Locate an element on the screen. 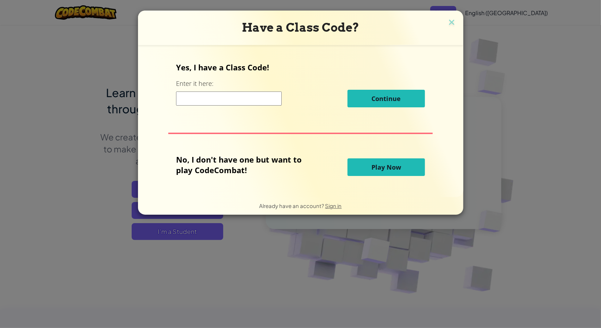 Image resolution: width=601 pixels, height=328 pixels. p: No, I don't have one but want to play CodeCombat! is located at coordinates (244, 165).